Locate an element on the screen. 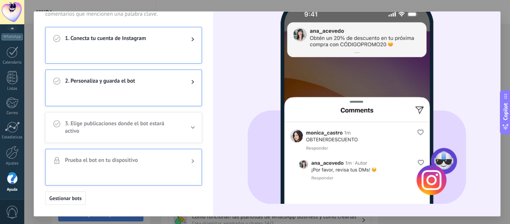  span: Gestionar bots is located at coordinates (65, 198).